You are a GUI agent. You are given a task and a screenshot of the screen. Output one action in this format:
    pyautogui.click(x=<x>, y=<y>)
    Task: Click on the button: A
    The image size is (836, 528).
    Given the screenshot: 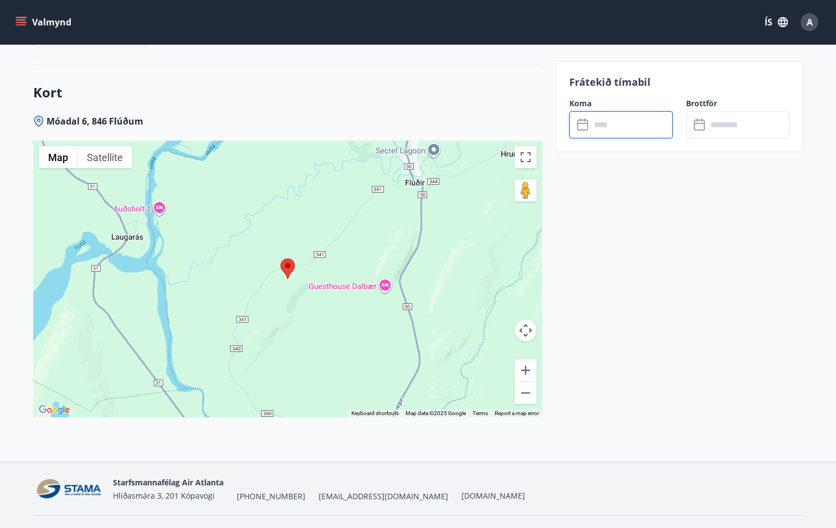 What is the action you would take?
    pyautogui.click(x=810, y=22)
    